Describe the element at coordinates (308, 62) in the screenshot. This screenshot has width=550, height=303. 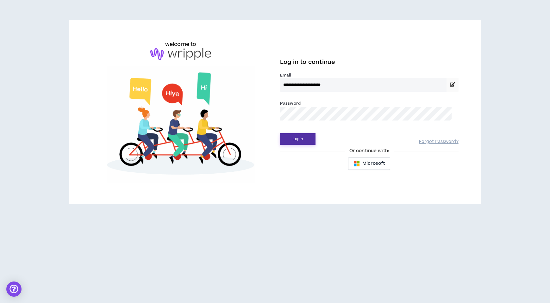
I see `span: Log in to continue` at that location.